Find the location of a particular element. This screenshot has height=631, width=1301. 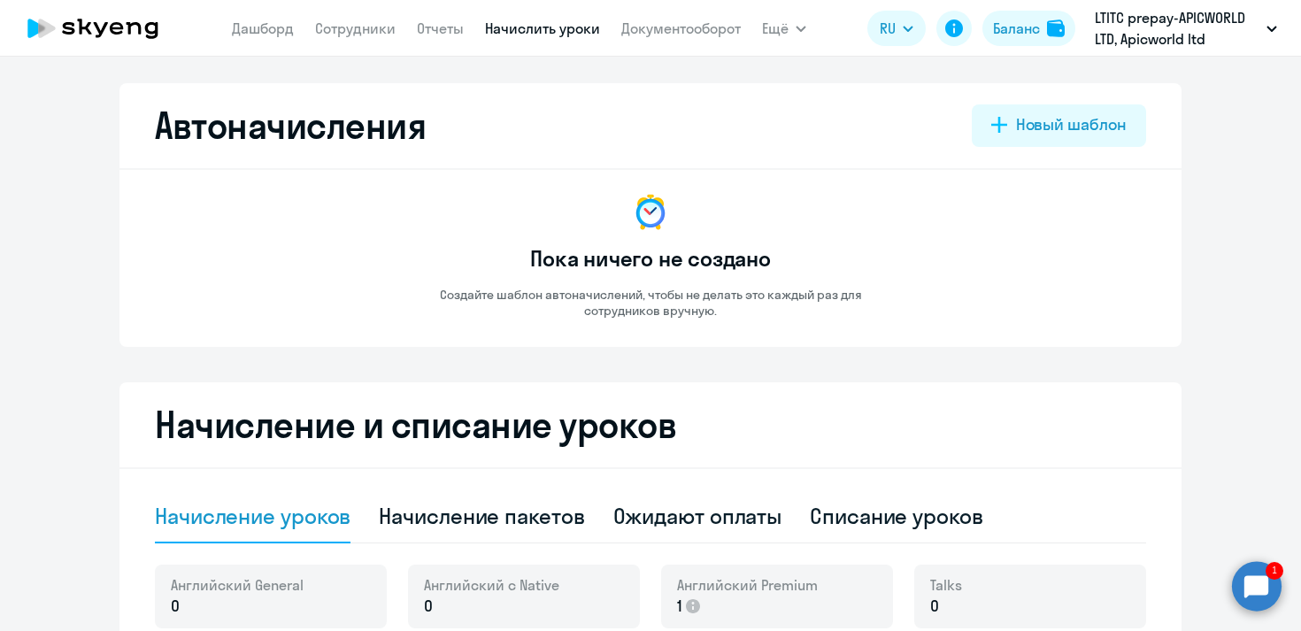

a: Сотрудники is located at coordinates (355, 28).